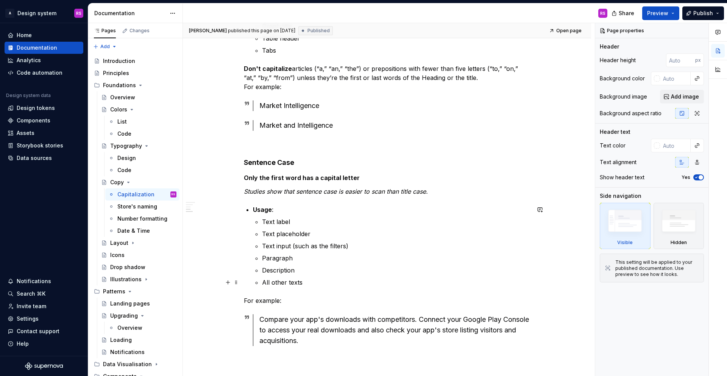  What do you see at coordinates (396, 222) in the screenshot?
I see `p: Text label` at bounding box center [396, 222].